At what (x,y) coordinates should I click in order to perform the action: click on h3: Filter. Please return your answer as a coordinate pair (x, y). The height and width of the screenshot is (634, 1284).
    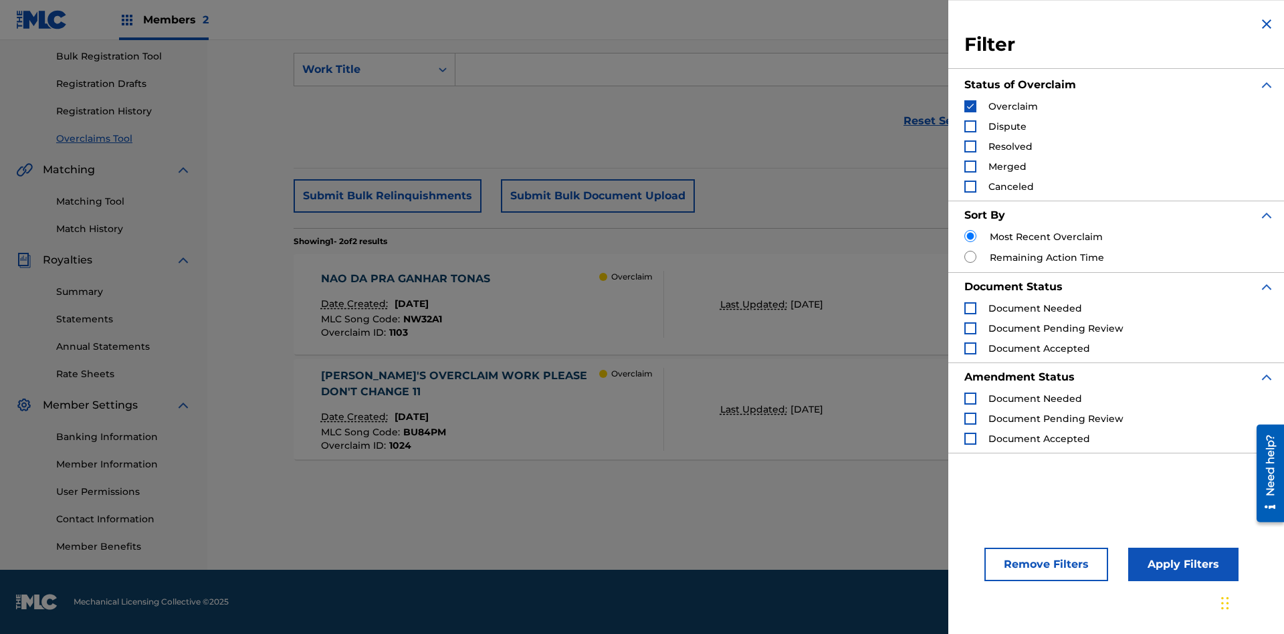
    Looking at the image, I should click on (1119, 45).